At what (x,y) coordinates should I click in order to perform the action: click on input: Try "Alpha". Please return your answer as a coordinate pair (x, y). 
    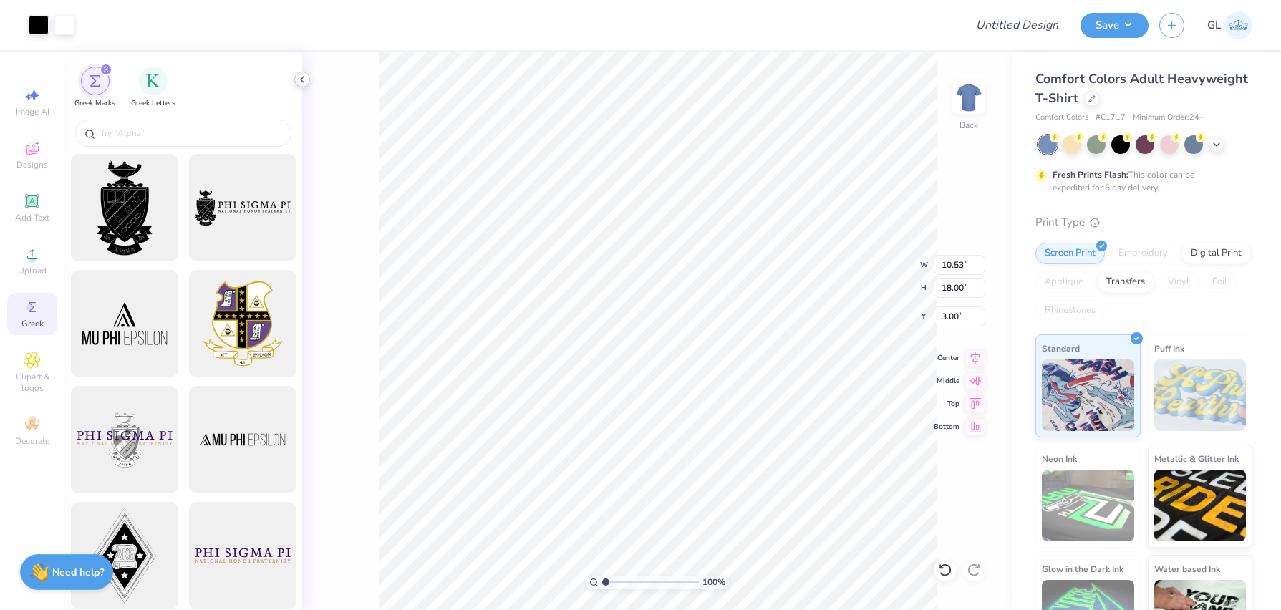
    Looking at the image, I should click on (190, 133).